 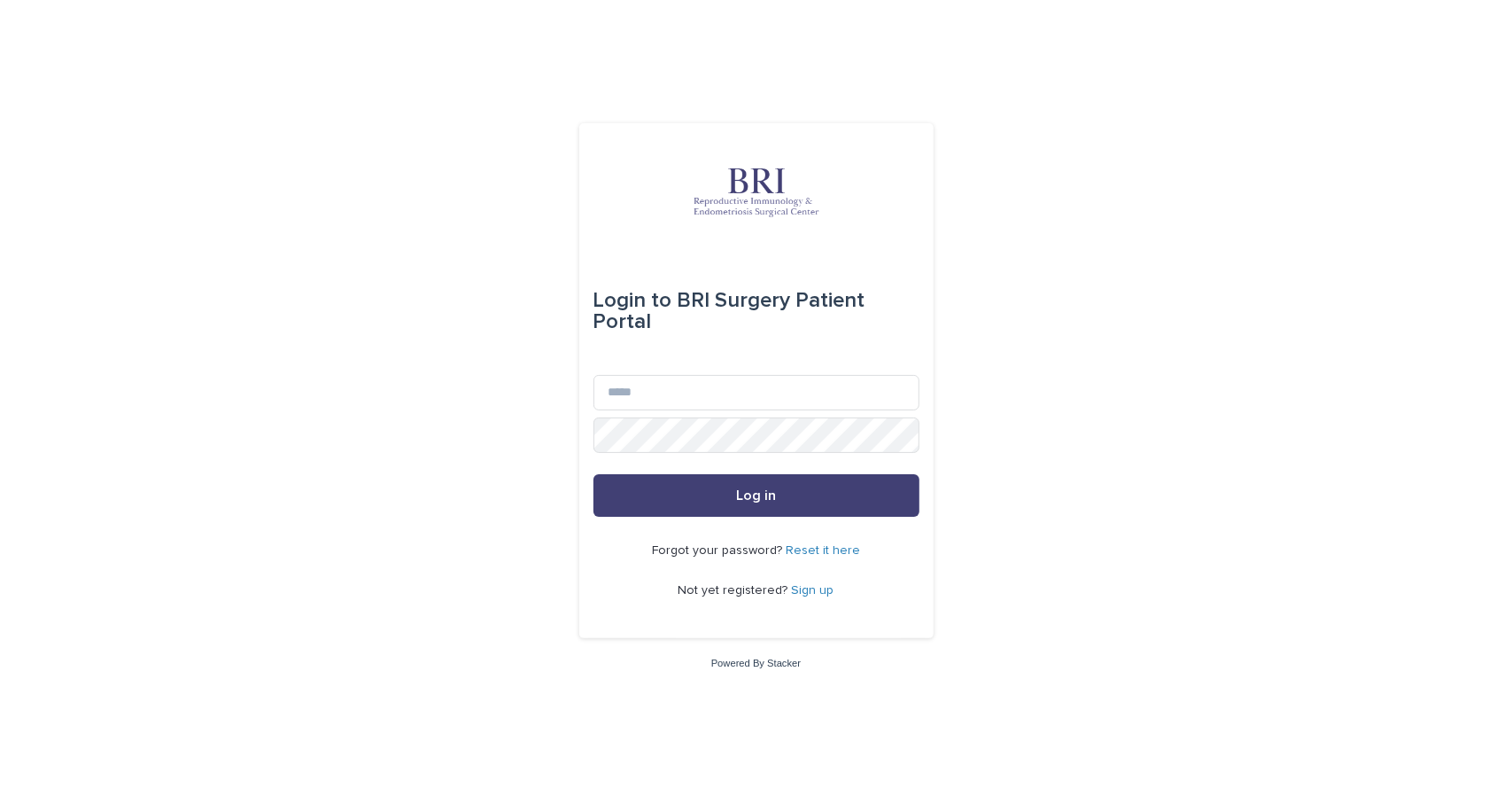 I want to click on button: Log in, so click(x=757, y=495).